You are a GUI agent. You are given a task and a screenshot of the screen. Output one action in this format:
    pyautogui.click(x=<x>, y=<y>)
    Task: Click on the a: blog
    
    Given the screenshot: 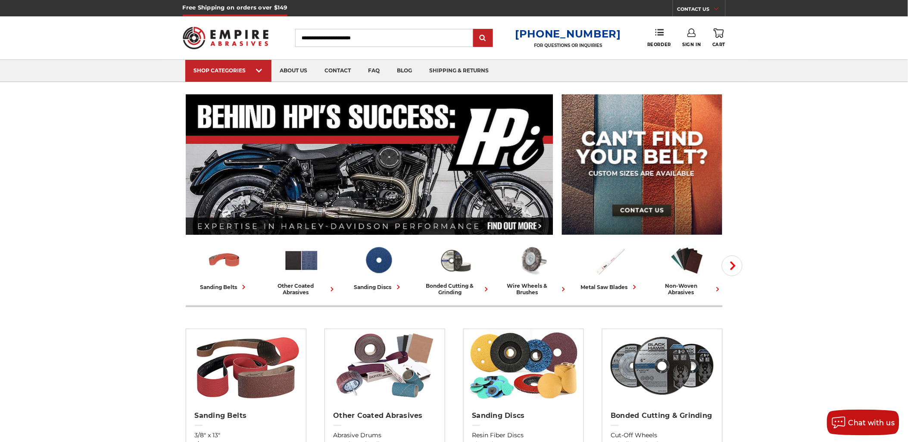 What is the action you would take?
    pyautogui.click(x=405, y=71)
    